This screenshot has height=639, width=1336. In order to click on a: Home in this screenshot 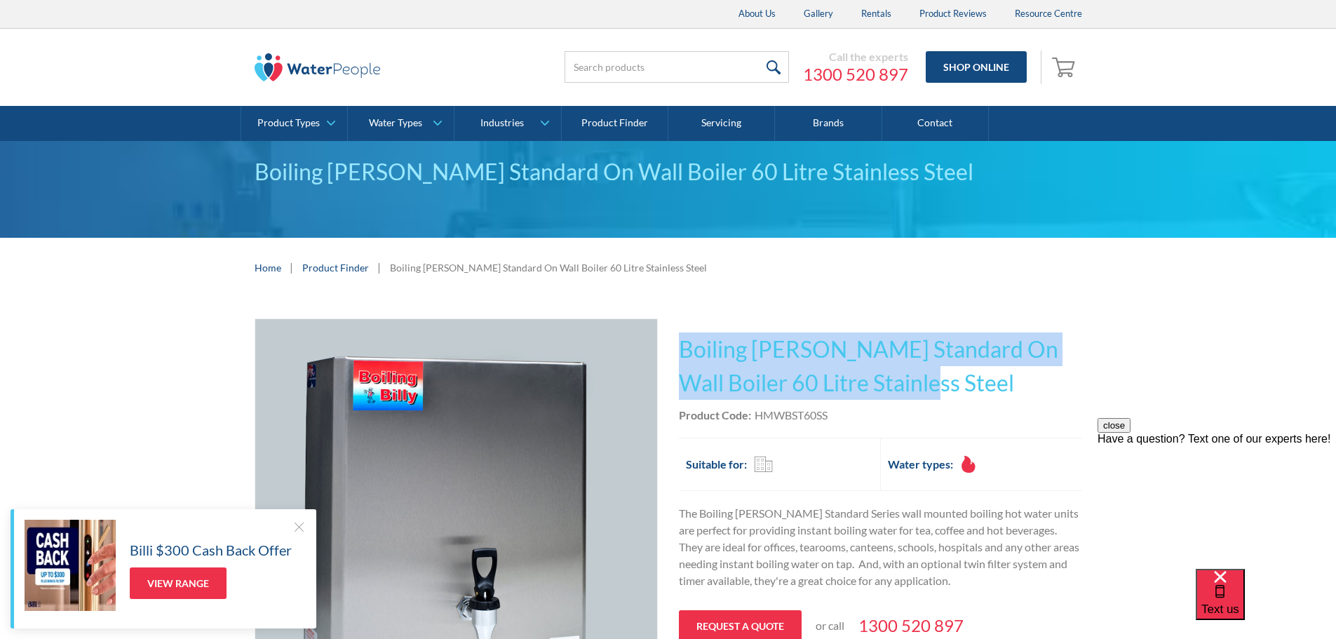, I will do `click(268, 267)`.